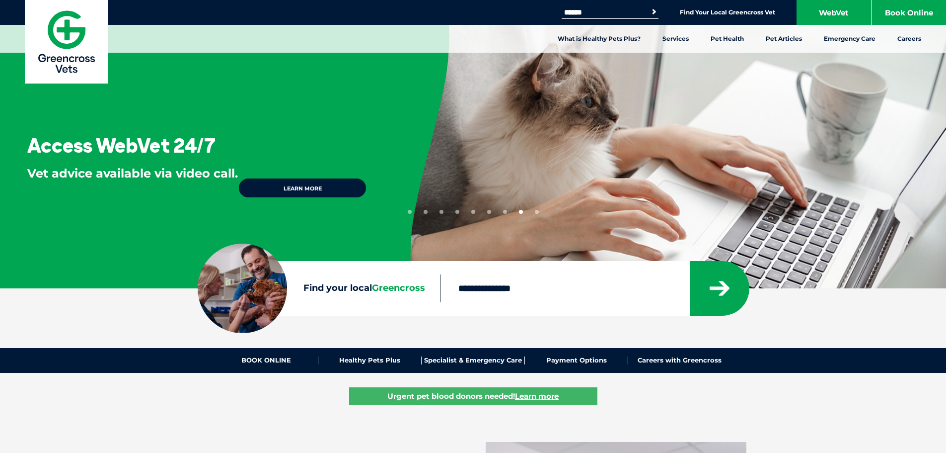  Describe the element at coordinates (319, 288) in the screenshot. I see `label: Find your local` at that location.